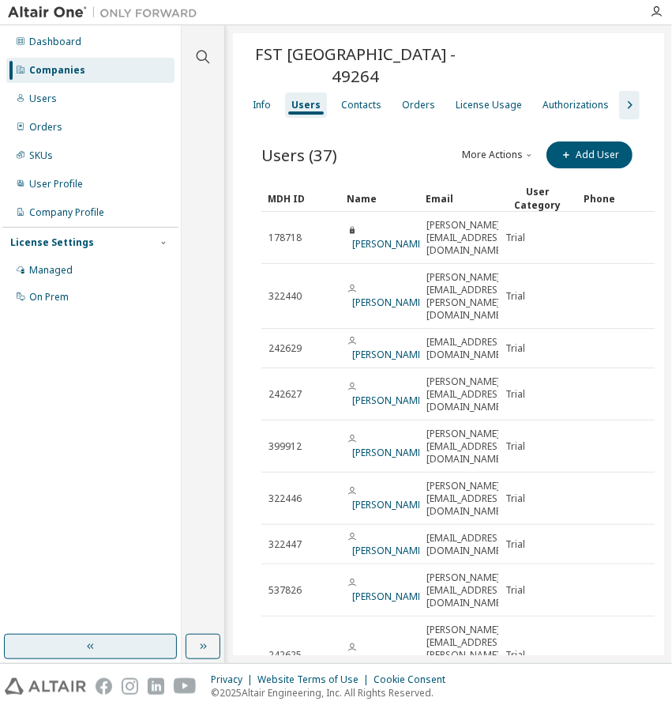  I want to click on div: Info, so click(262, 105).